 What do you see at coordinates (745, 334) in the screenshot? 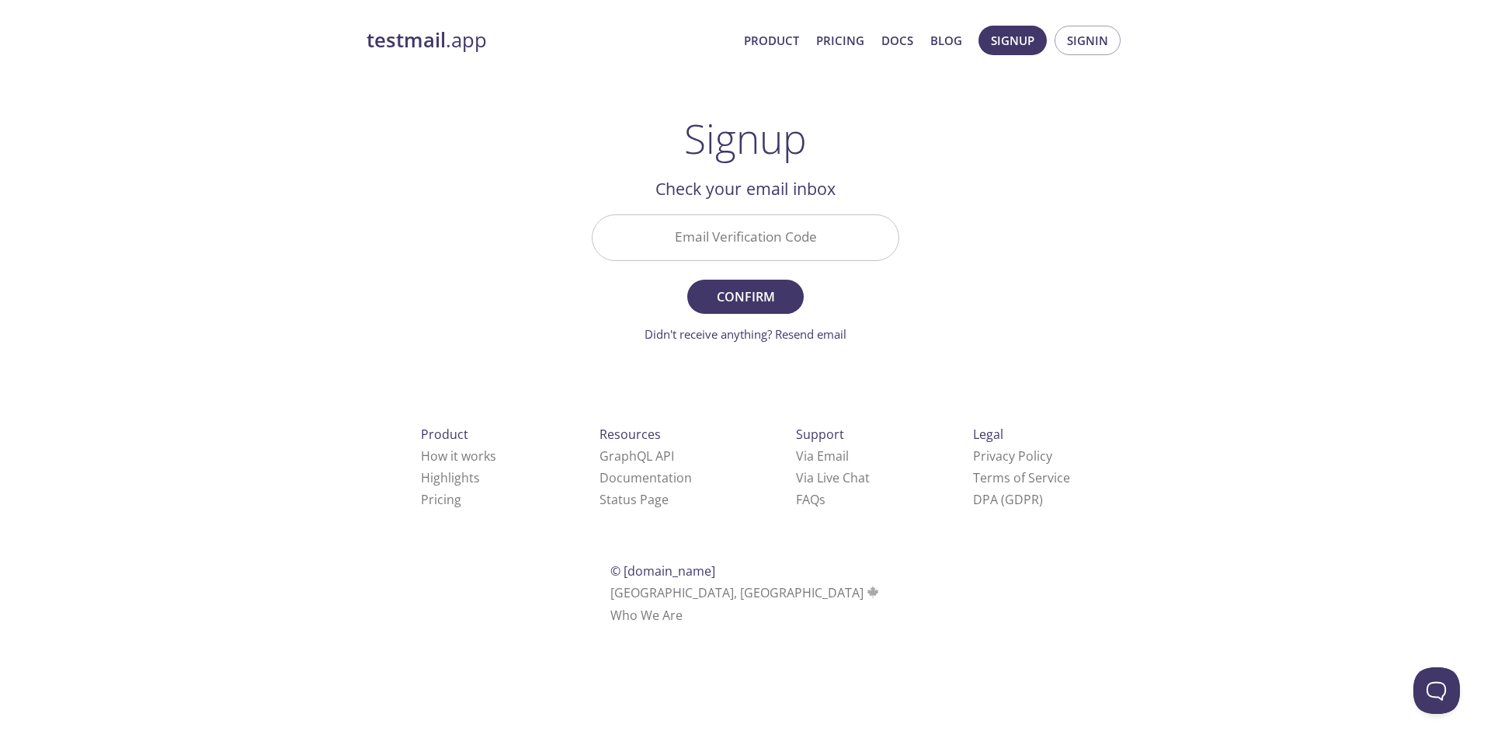
I see `a: Didn't receive anything? Resend email` at bounding box center [745, 334].